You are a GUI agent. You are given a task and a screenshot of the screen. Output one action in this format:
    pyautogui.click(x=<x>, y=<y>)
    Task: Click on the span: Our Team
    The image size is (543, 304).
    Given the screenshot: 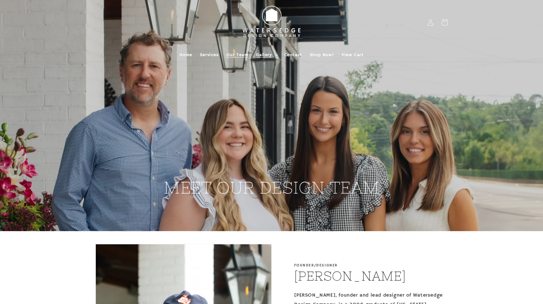 What is the action you would take?
    pyautogui.click(x=238, y=55)
    